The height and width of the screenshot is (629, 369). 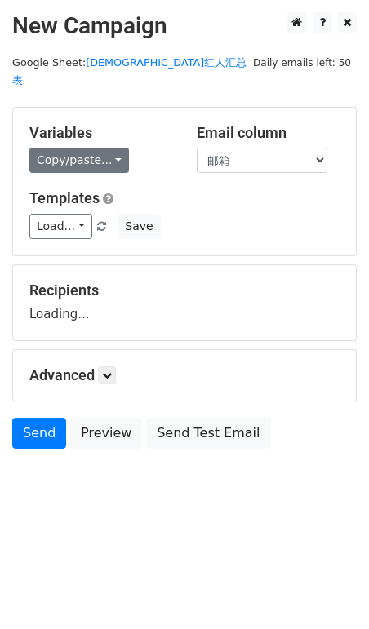 What do you see at coordinates (139, 226) in the screenshot?
I see `button: Save` at bounding box center [139, 226].